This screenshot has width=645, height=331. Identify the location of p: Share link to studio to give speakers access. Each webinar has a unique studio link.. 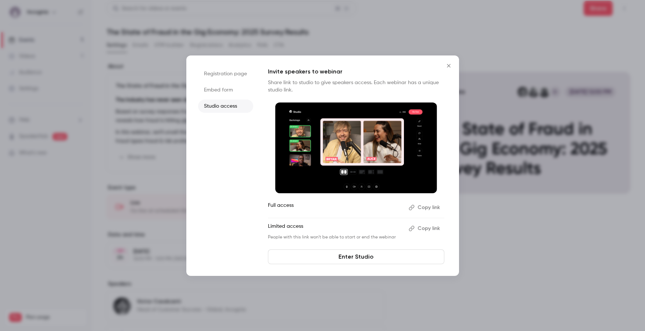
(356, 86).